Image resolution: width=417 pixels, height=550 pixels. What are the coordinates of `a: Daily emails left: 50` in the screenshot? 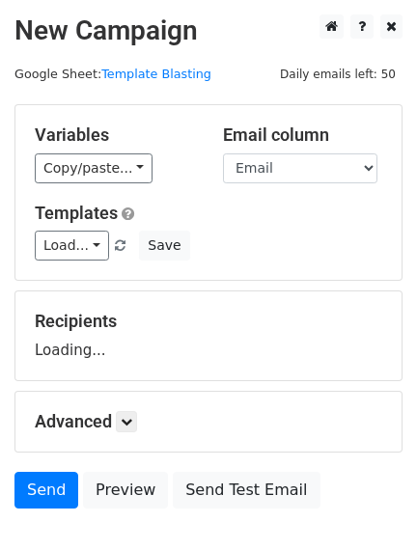 It's located at (338, 73).